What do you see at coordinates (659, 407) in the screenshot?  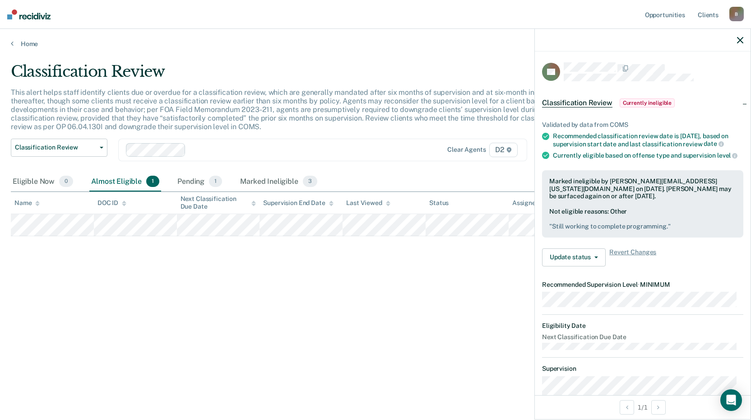 I see `button: Next Opportunity` at bounding box center [659, 407].